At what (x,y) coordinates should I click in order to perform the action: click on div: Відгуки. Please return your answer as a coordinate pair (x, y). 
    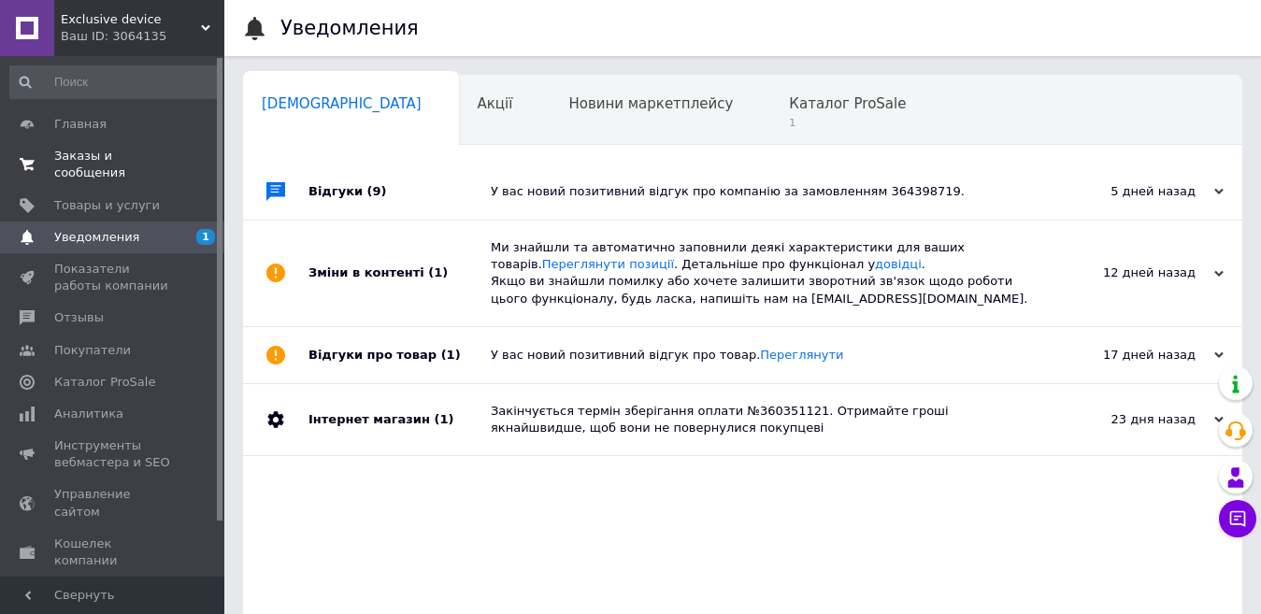
    Looking at the image, I should click on (399, 192).